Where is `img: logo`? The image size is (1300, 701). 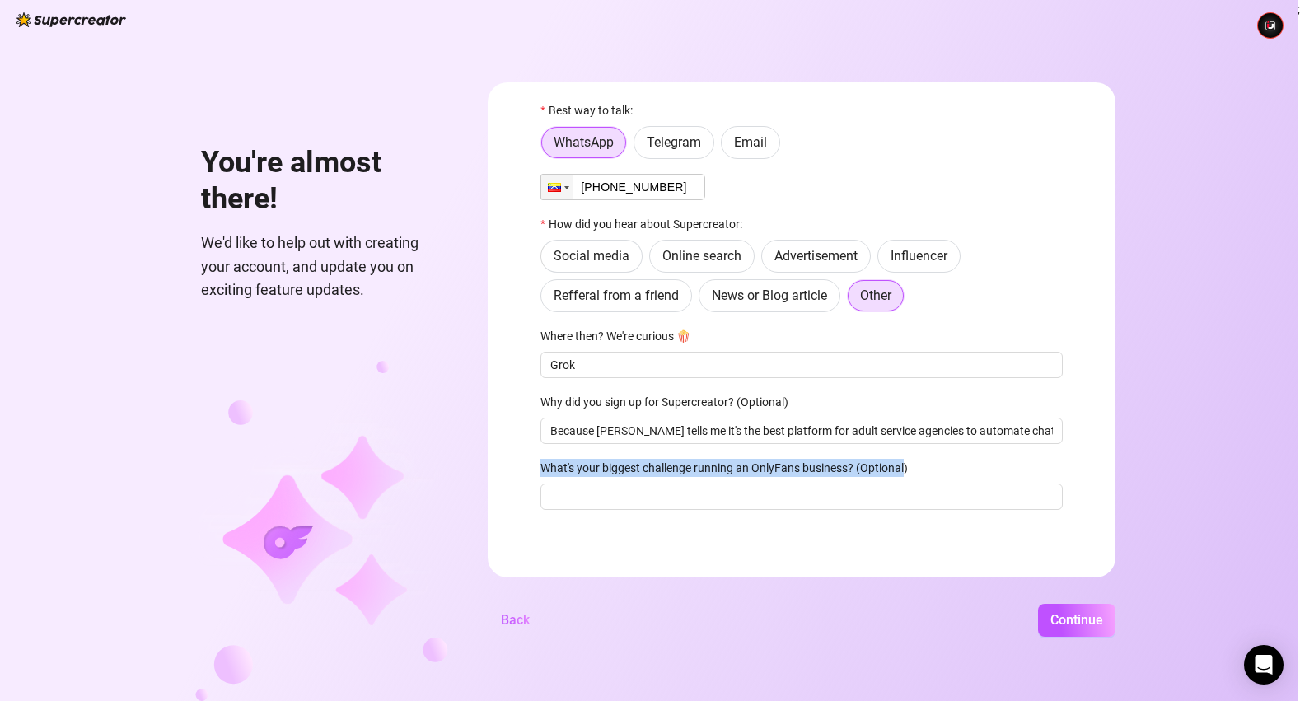 img: logo is located at coordinates (71, 20).